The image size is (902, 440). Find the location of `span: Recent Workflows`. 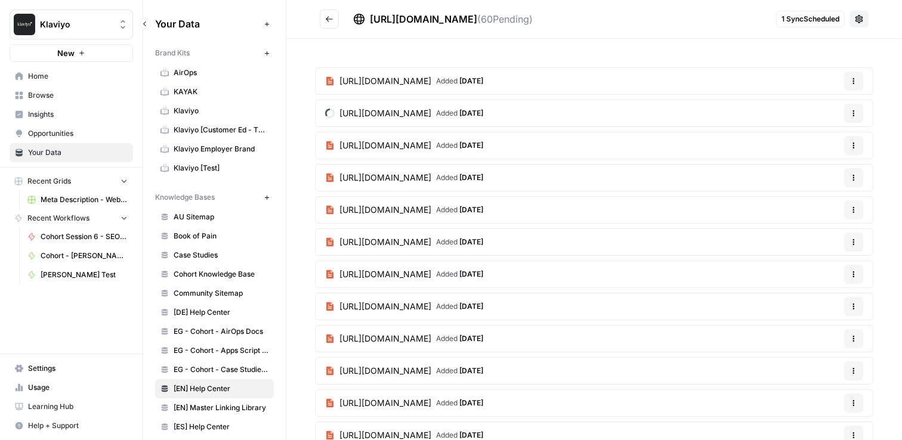

span: Recent Workflows is located at coordinates (58, 218).